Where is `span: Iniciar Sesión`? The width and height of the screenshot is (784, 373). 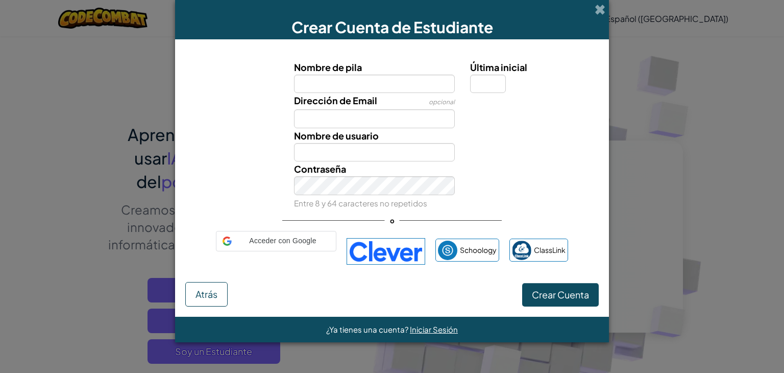
span: Iniciar Sesión is located at coordinates (434, 329).